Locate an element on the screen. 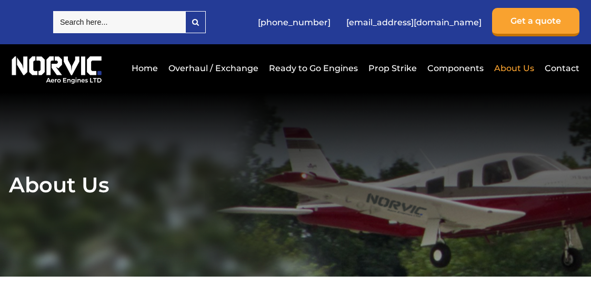 The height and width of the screenshot is (284, 591). h1: About Us is located at coordinates (295, 184).